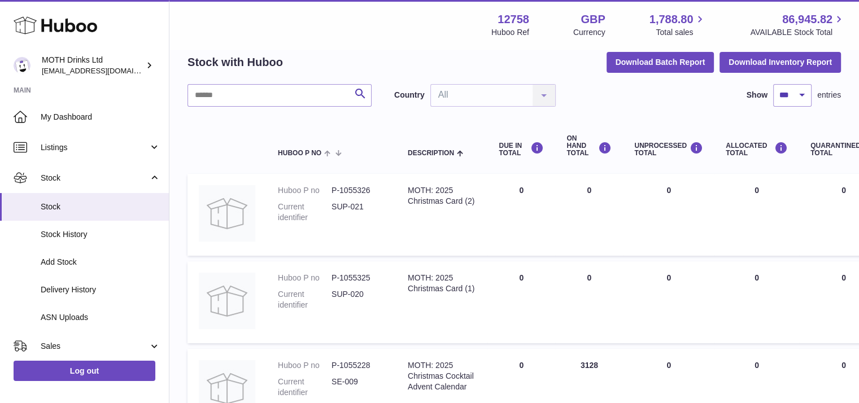 The height and width of the screenshot is (403, 859). Describe the element at coordinates (442, 196) in the screenshot. I see `div: MOTH: 2025 Christmas Card (2)` at that location.